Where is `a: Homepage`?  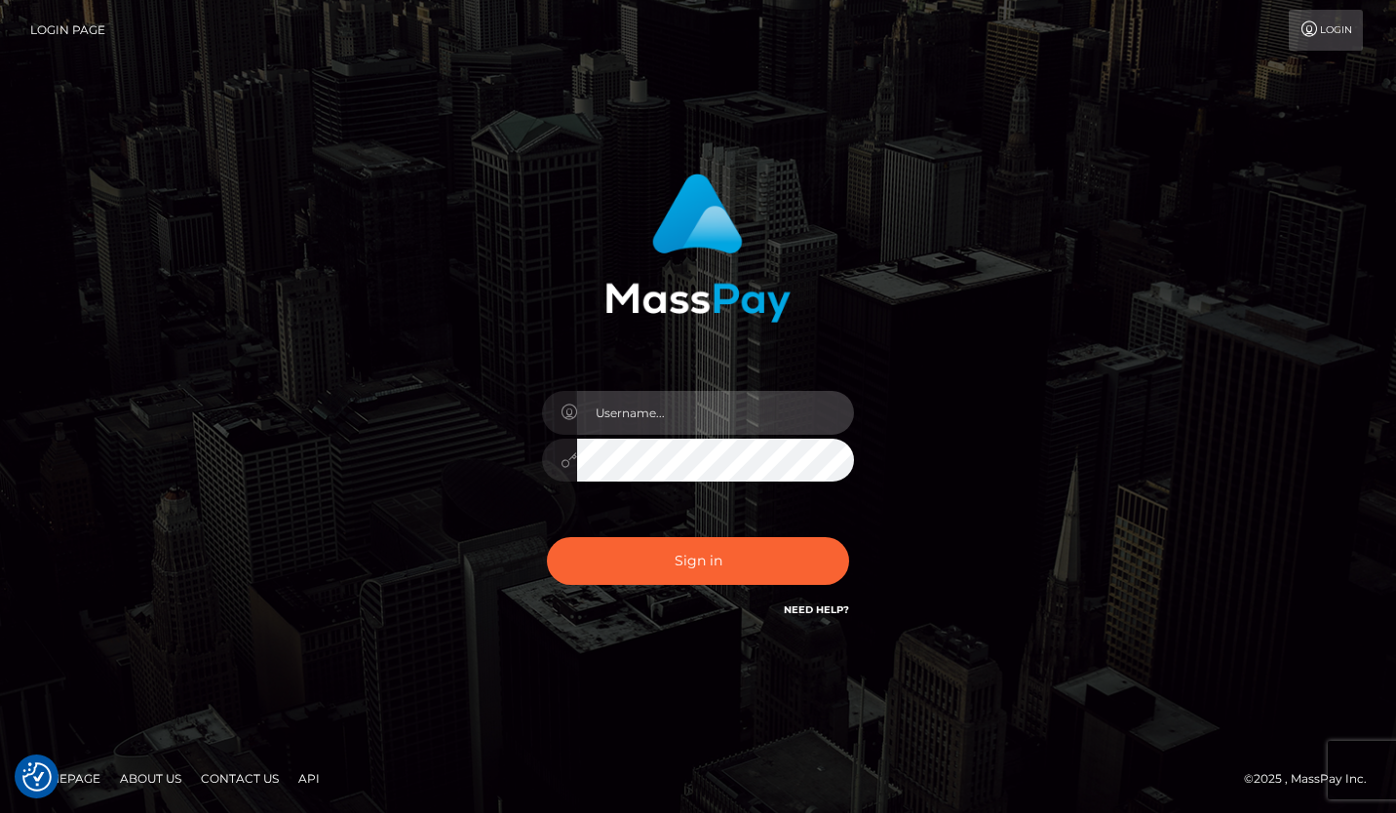
a: Homepage is located at coordinates (64, 778).